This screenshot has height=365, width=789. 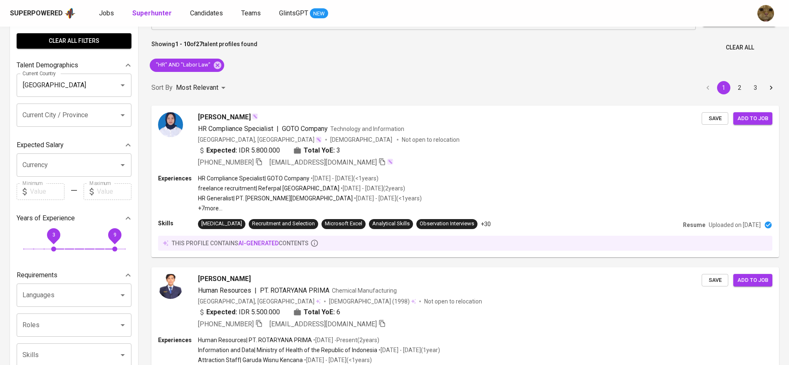 What do you see at coordinates (715, 118) in the screenshot?
I see `button: Save` at bounding box center [715, 118].